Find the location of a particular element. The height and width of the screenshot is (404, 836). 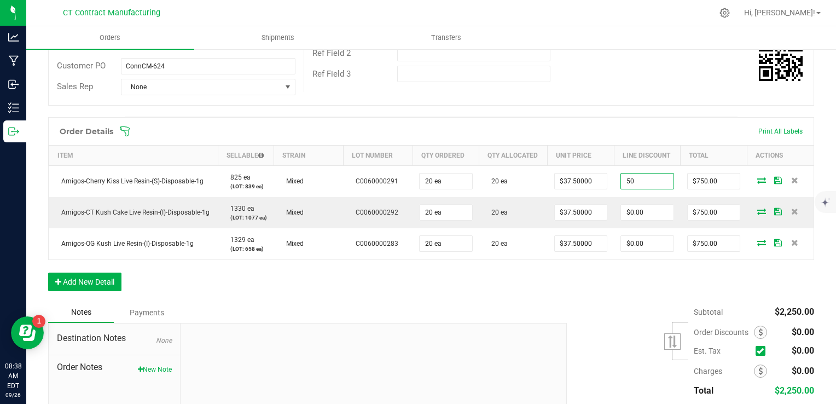

p: (LOT: 1077 ea) is located at coordinates (246, 217).